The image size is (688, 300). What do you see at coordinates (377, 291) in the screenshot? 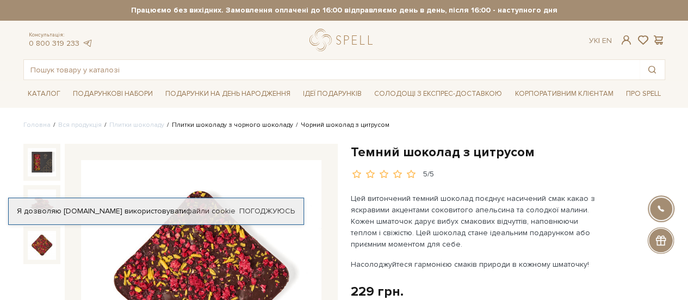
I see `div: 229 грн.` at bounding box center [377, 291].